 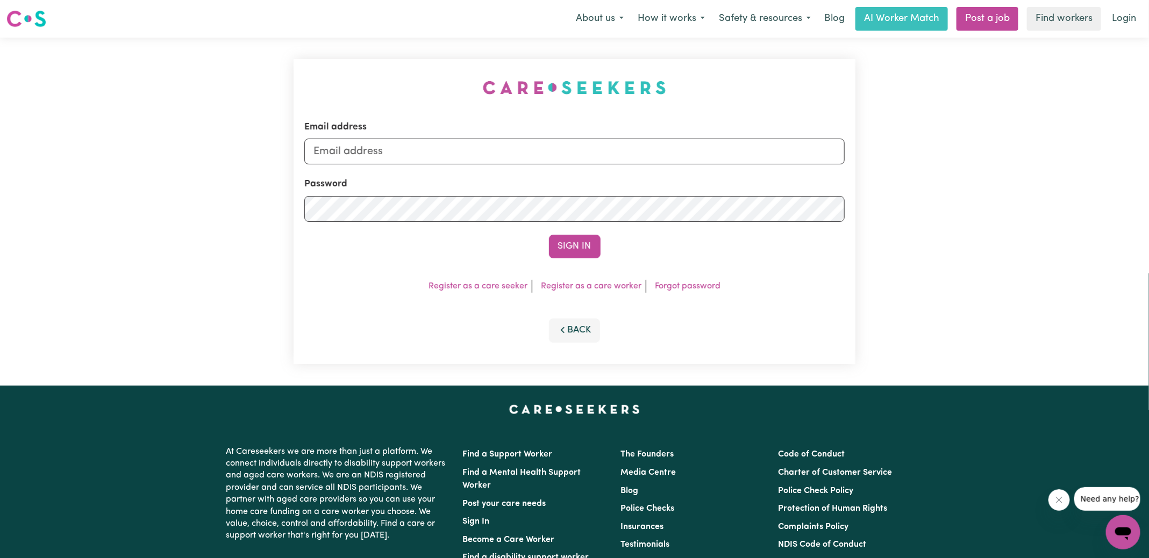 What do you see at coordinates (648, 473) in the screenshot?
I see `a: Media Centre` at bounding box center [648, 473].